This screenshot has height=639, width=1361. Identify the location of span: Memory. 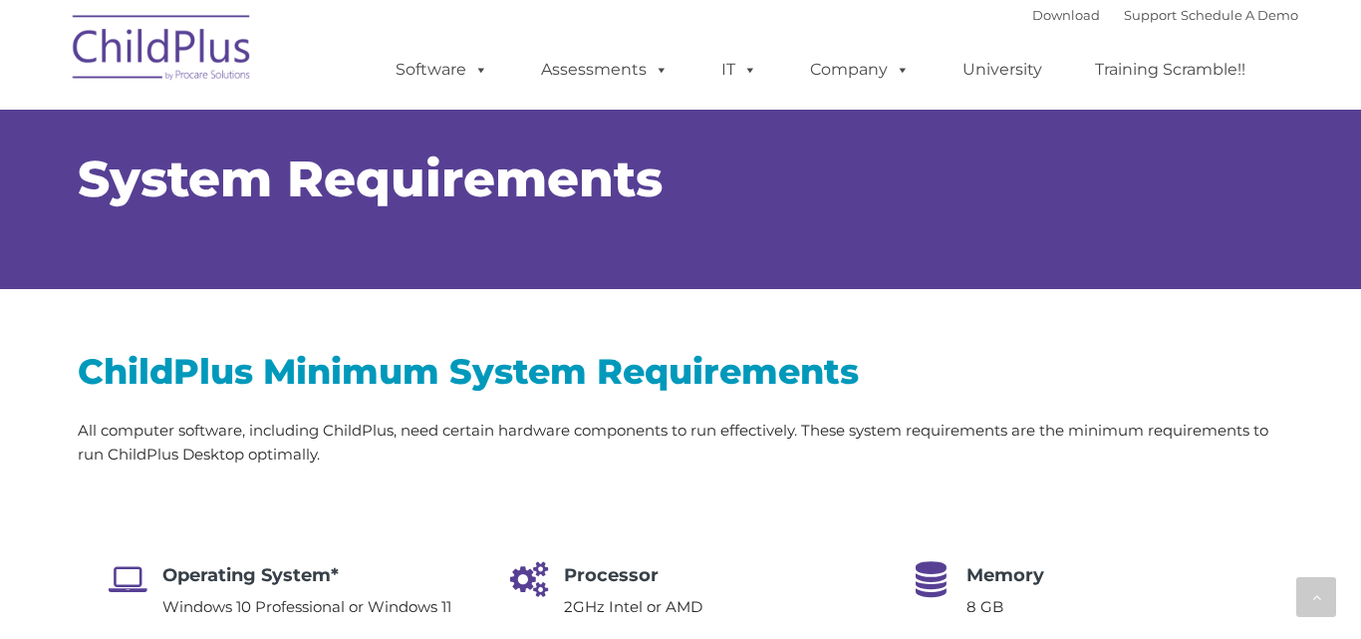
(1005, 575).